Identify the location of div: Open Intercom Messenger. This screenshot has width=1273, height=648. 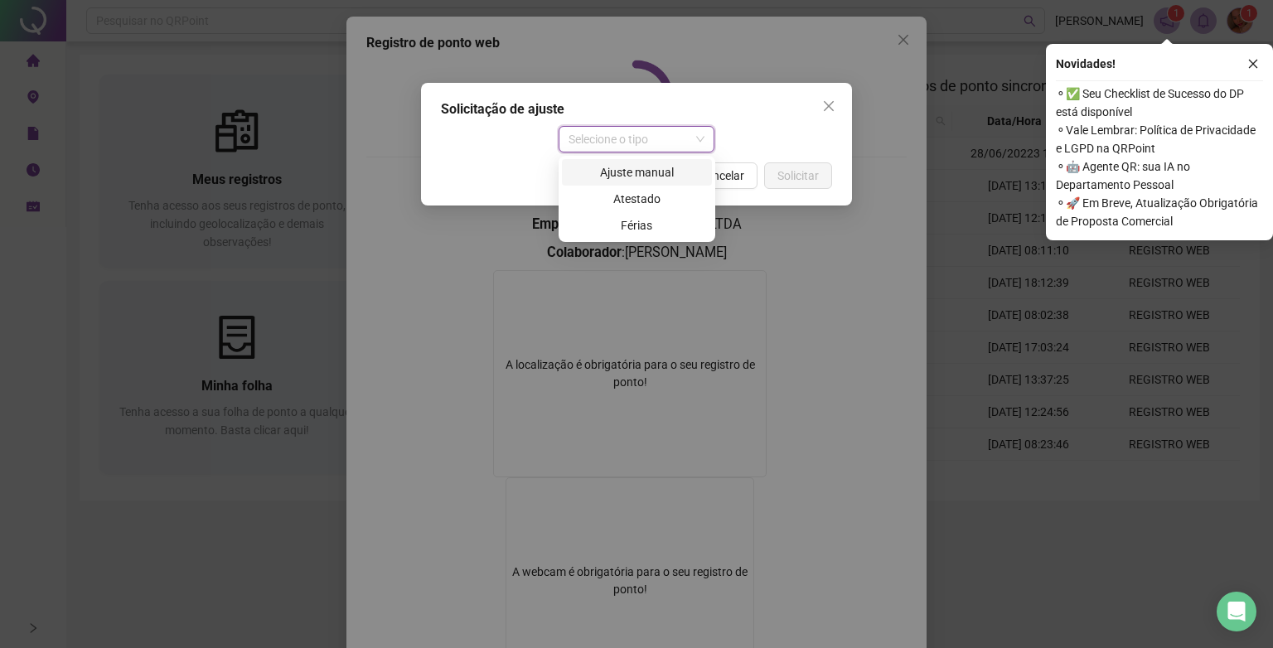
(1237, 612).